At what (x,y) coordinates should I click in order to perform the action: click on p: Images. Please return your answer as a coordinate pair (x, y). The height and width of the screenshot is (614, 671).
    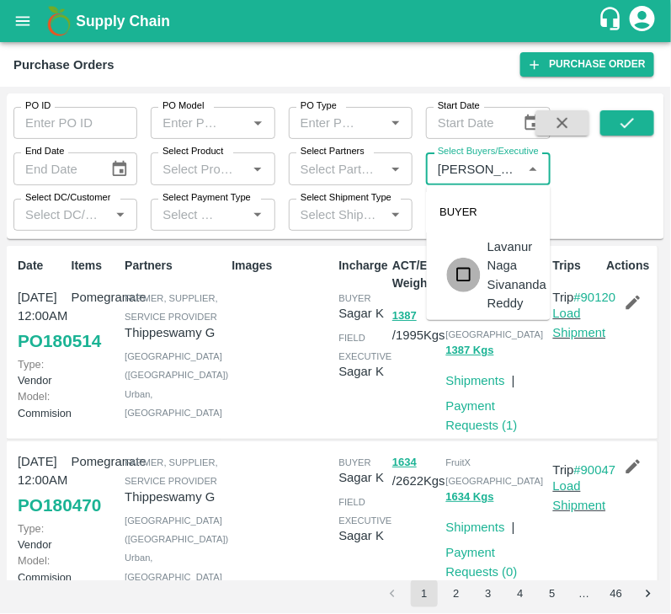
    Looking at the image, I should click on (281, 265).